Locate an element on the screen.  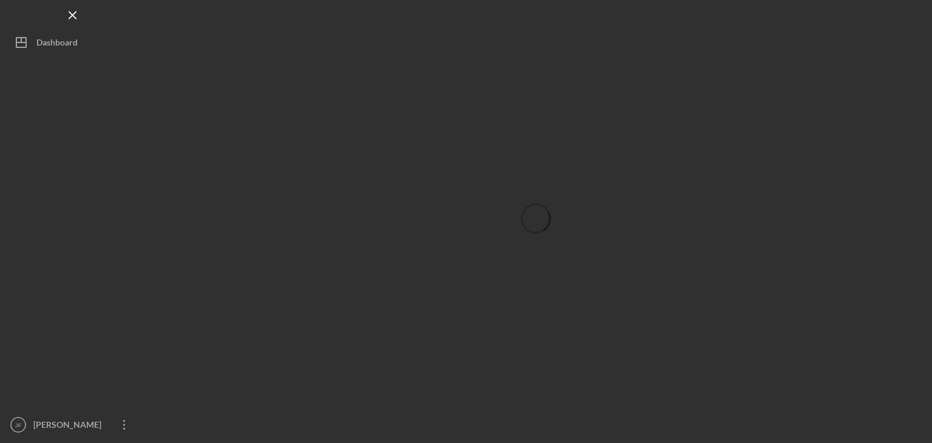
div: Dashboard is located at coordinates (57, 44).